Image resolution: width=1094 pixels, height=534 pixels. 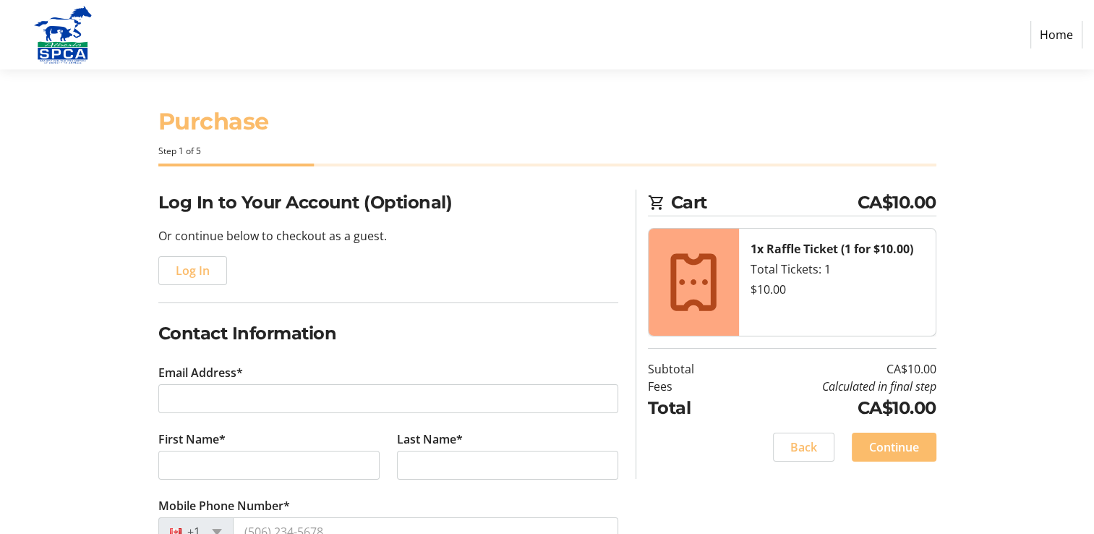 What do you see at coordinates (388, 333) in the screenshot?
I see `h2: Contact Information` at bounding box center [388, 333].